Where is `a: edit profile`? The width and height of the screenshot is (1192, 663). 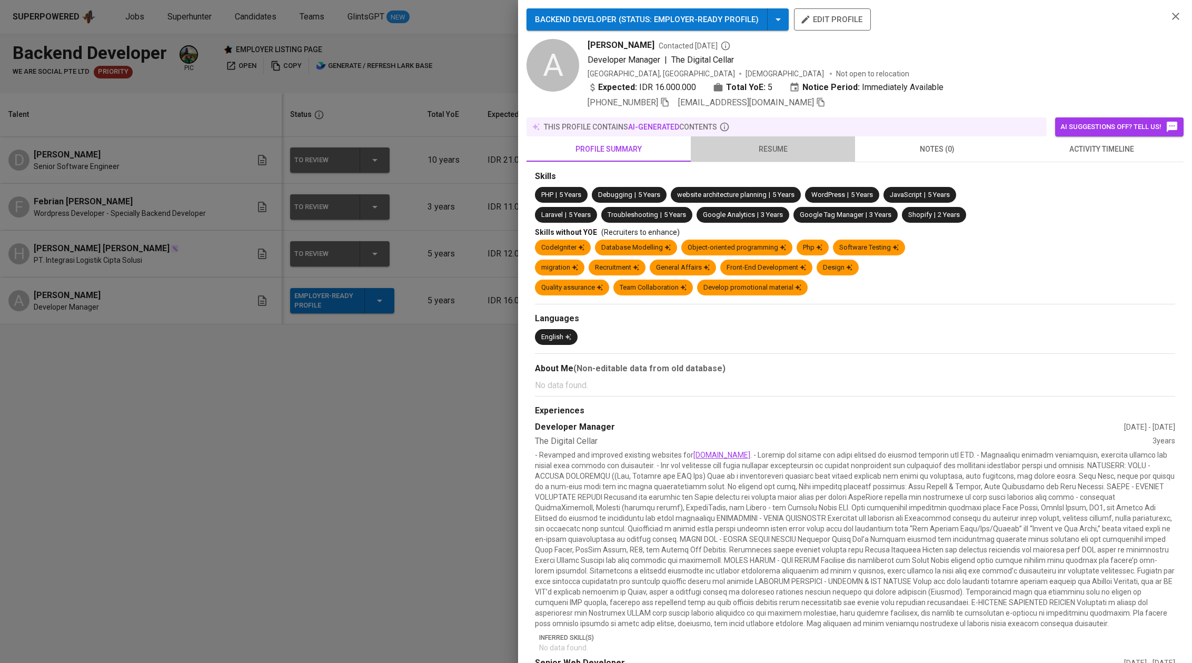
a: edit profile is located at coordinates (832, 19).